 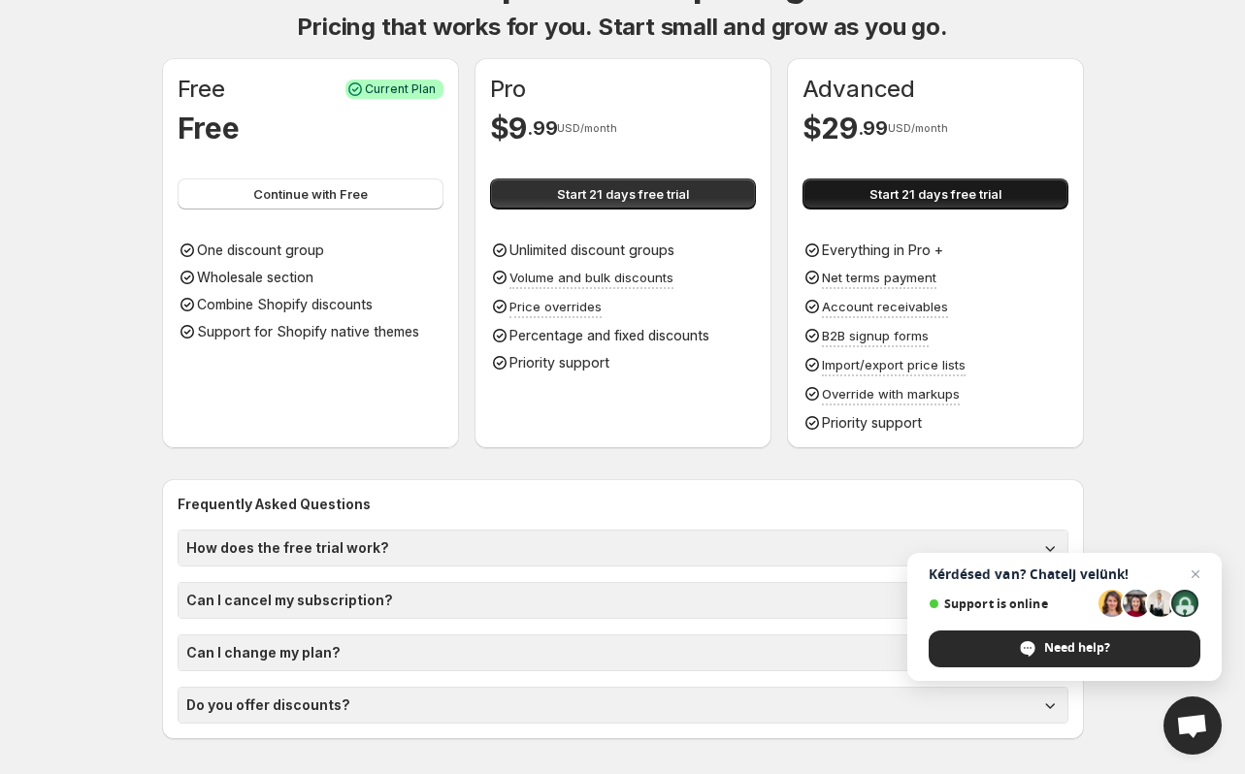 What do you see at coordinates (591, 277) in the screenshot?
I see `span: Volume and bulk discounts` at bounding box center [591, 277].